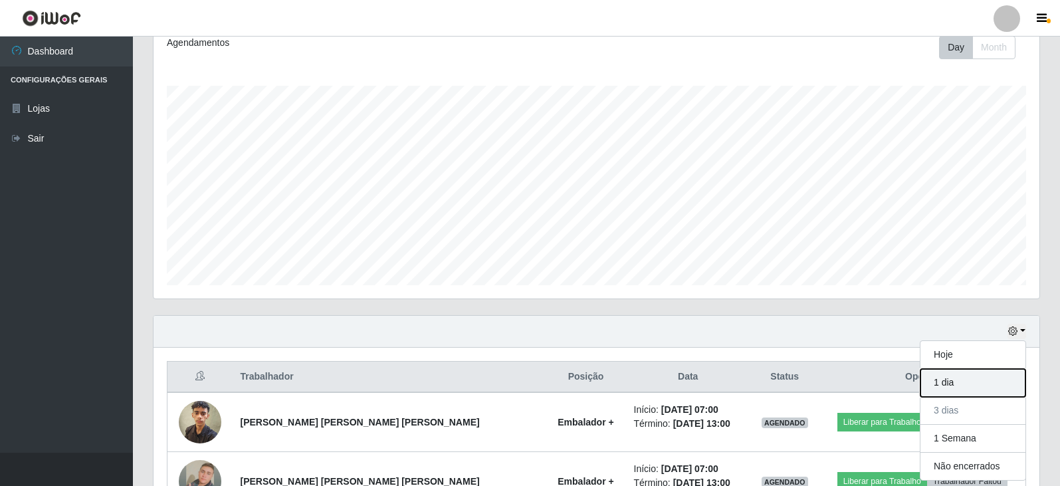  I want to click on button: Month, so click(993, 47).